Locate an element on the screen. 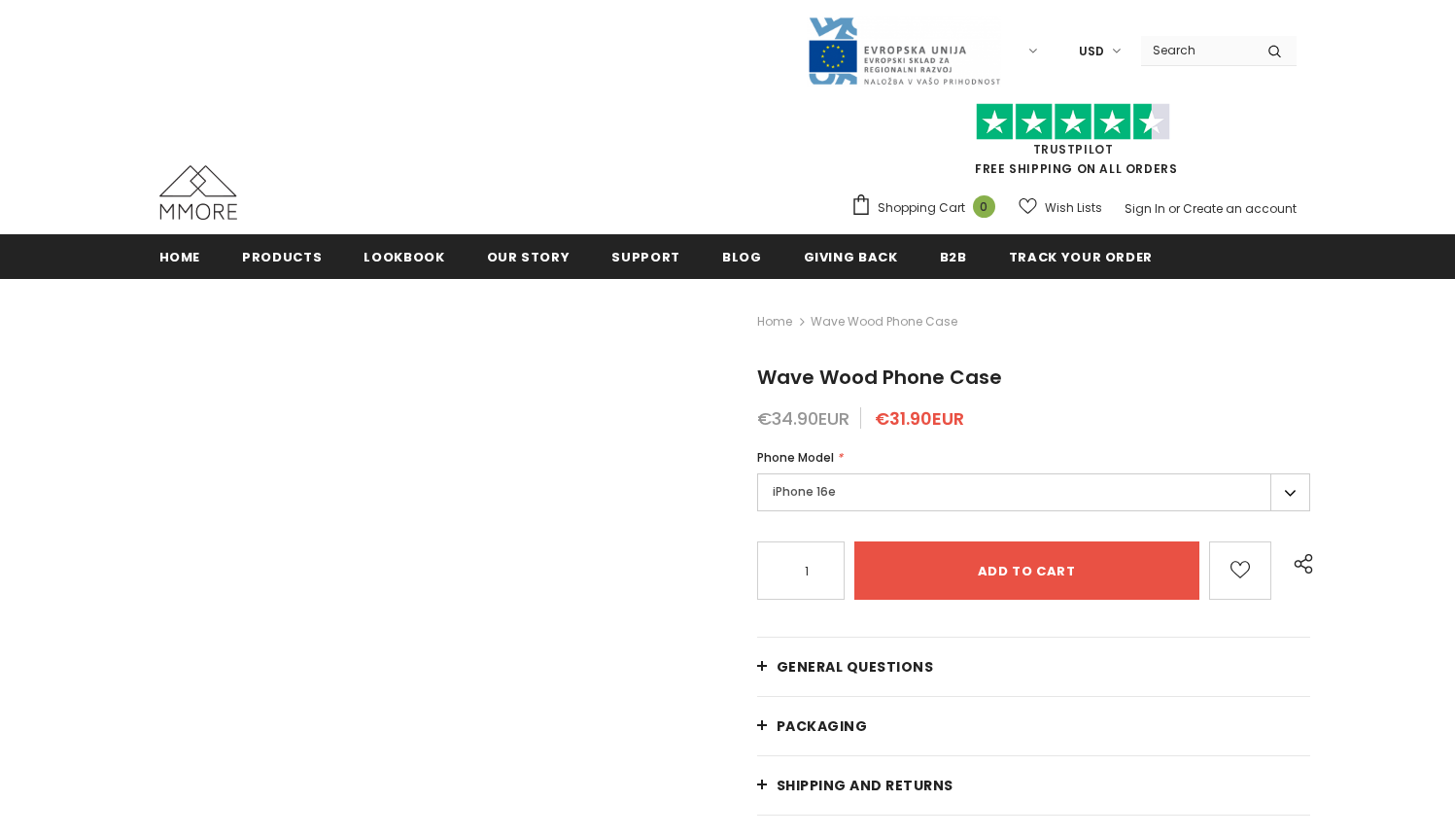  a: Create an account is located at coordinates (1239, 208).